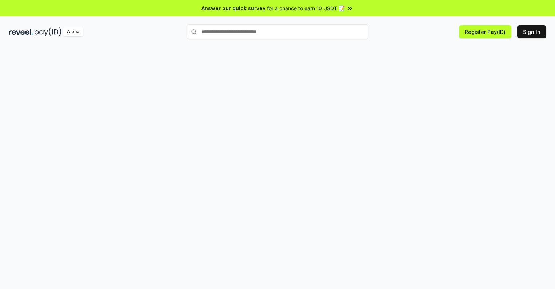 The width and height of the screenshot is (555, 289). Describe the element at coordinates (48, 32) in the screenshot. I see `img: pay_id` at that location.